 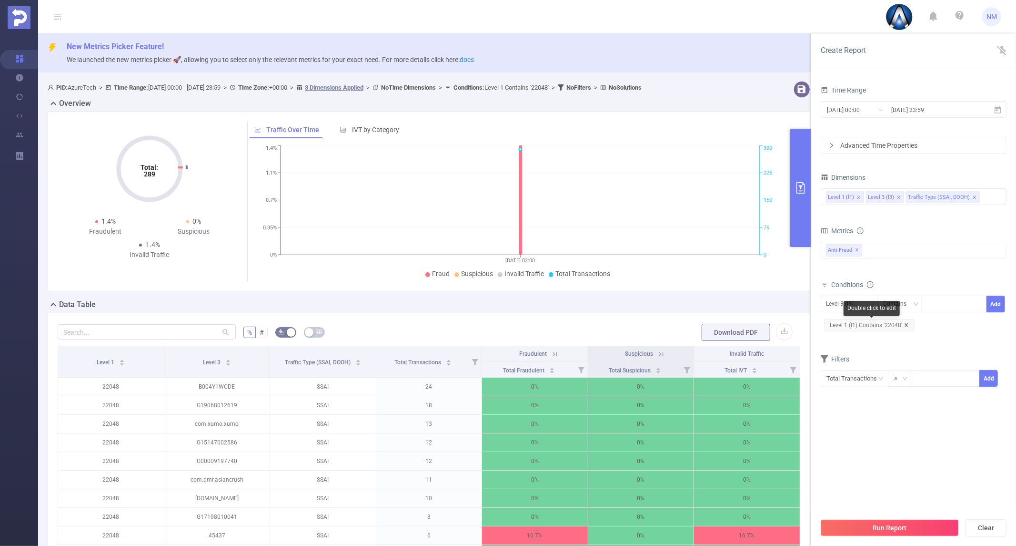 What do you see at coordinates (832, 145) in the screenshot?
I see `i: icon: right` at bounding box center [832, 145].